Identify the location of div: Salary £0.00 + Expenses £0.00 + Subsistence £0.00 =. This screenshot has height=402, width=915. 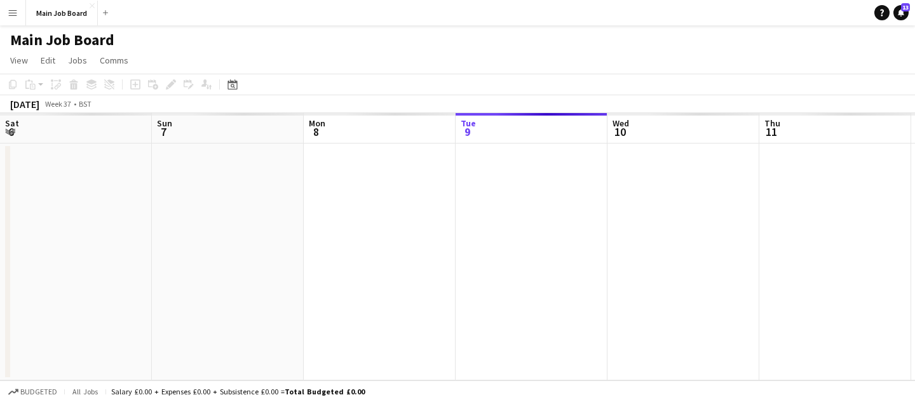
(238, 391).